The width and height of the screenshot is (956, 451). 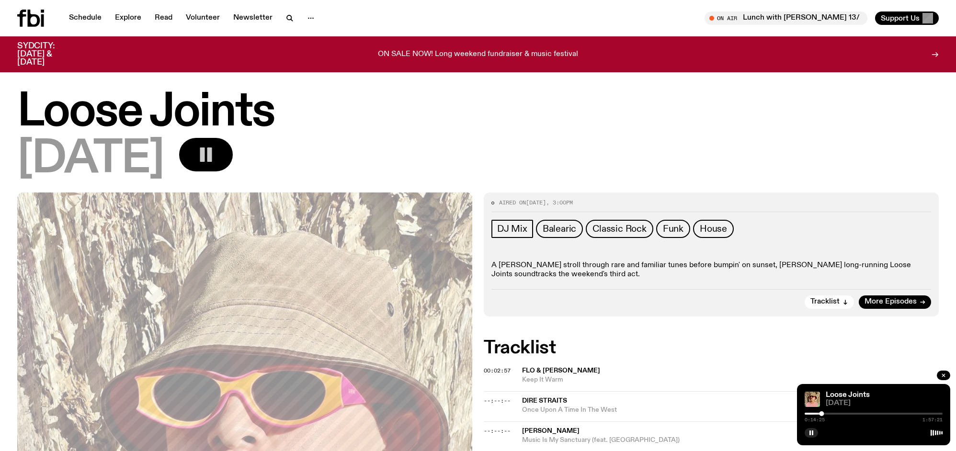 I want to click on a: Newsletter, so click(x=253, y=18).